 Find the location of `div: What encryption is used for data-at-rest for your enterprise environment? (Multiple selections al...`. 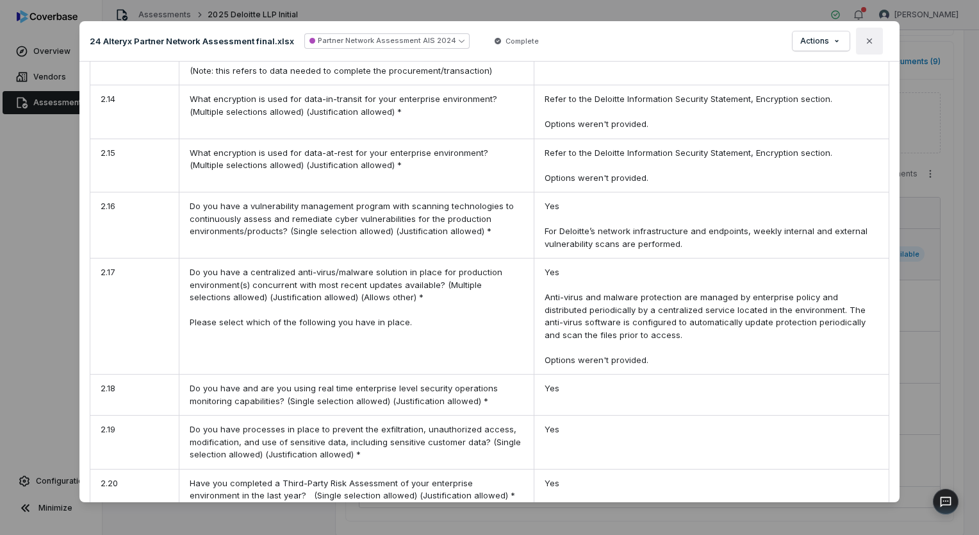

div: What encryption is used for data-at-rest for your enterprise environment? (Multiple selections al... is located at coordinates (356, 165).